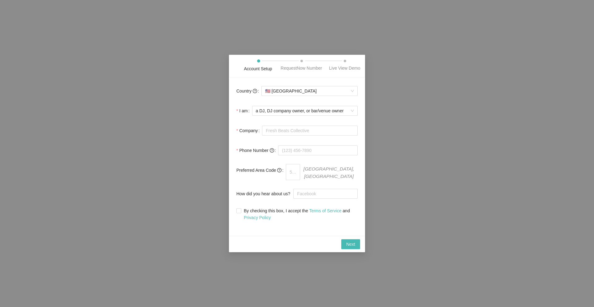 The width and height of the screenshot is (594, 307). What do you see at coordinates (256, 150) in the screenshot?
I see `span: Phone Number` at bounding box center [256, 150].